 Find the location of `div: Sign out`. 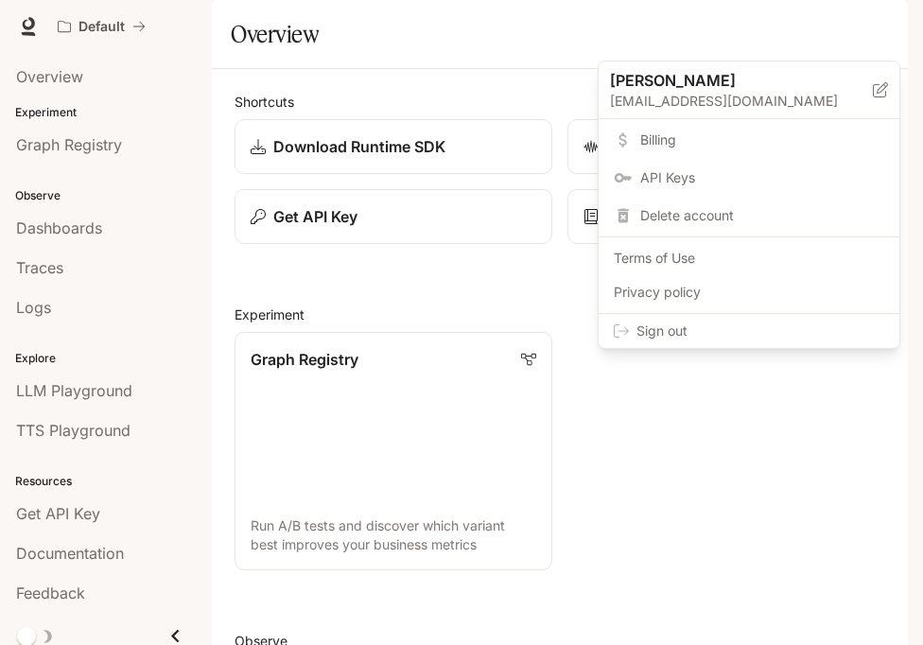

div: Sign out is located at coordinates (749, 331).